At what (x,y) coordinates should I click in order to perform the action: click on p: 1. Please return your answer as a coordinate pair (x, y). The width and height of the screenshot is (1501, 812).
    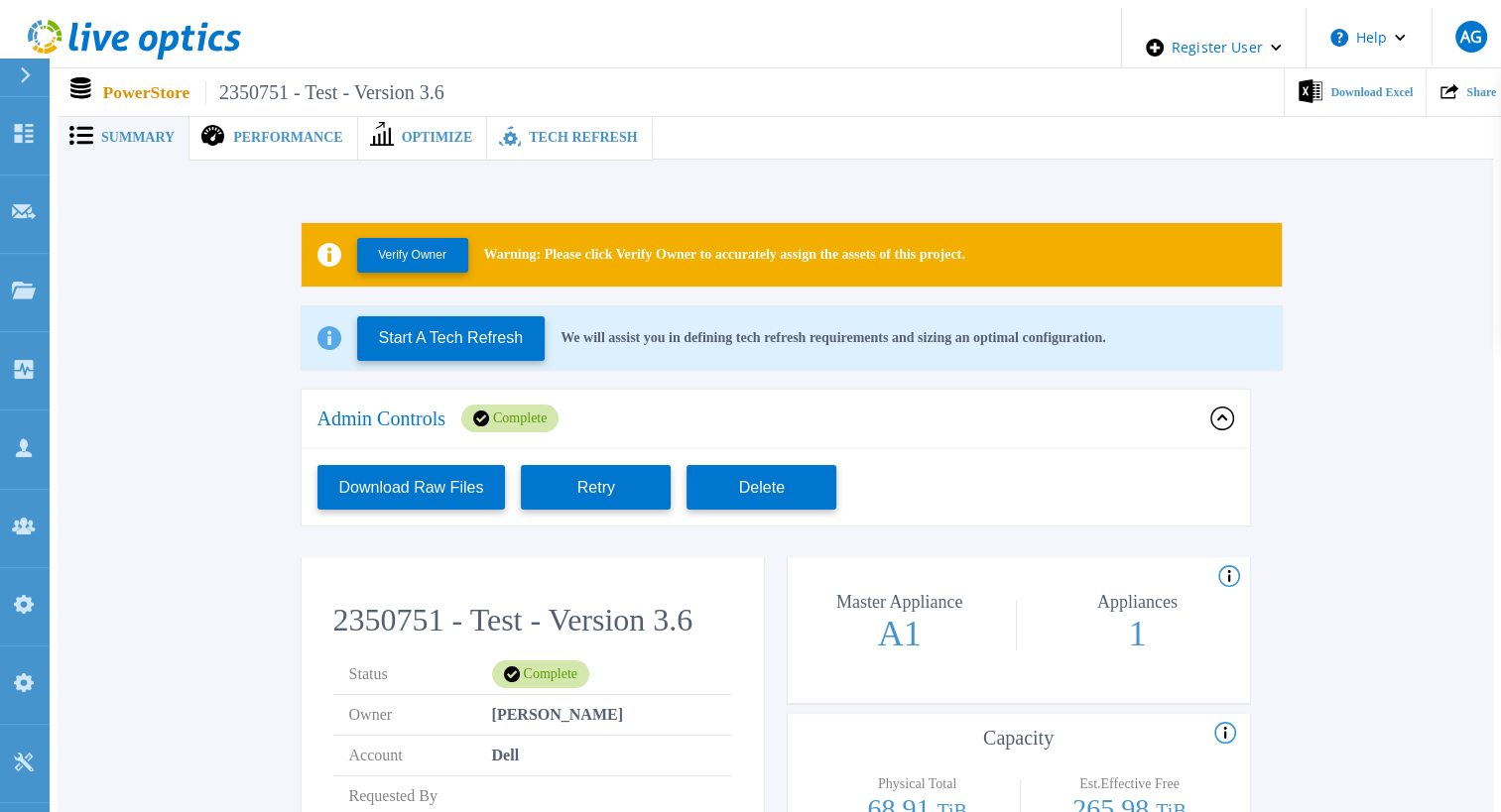
    Looking at the image, I should click on (1138, 633).